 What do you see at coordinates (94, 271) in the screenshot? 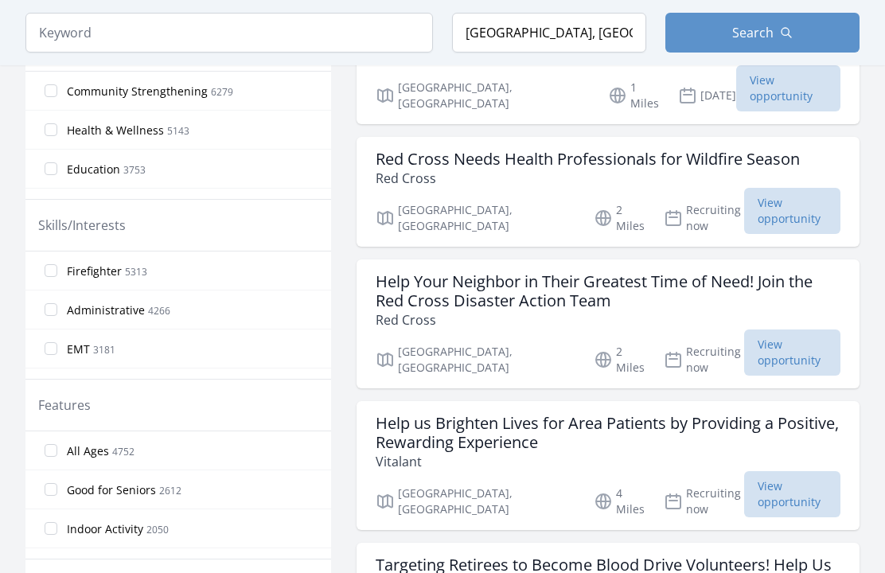
I see `span: Firefighter` at bounding box center [94, 271].